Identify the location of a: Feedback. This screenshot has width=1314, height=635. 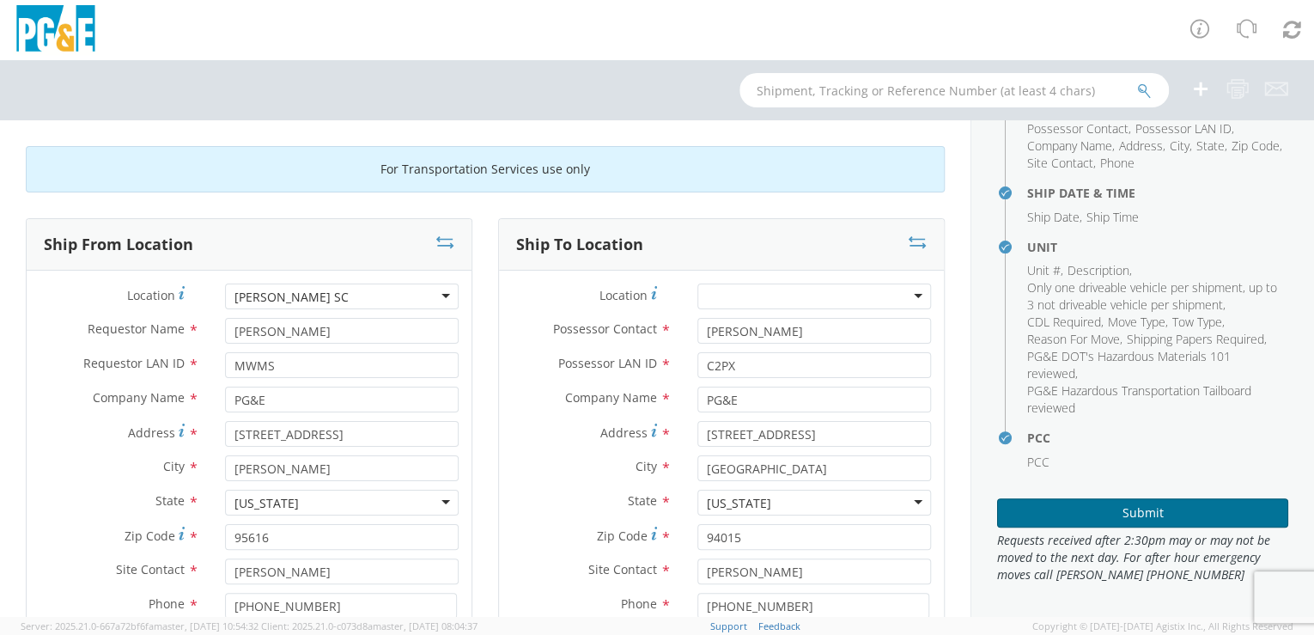
(779, 625).